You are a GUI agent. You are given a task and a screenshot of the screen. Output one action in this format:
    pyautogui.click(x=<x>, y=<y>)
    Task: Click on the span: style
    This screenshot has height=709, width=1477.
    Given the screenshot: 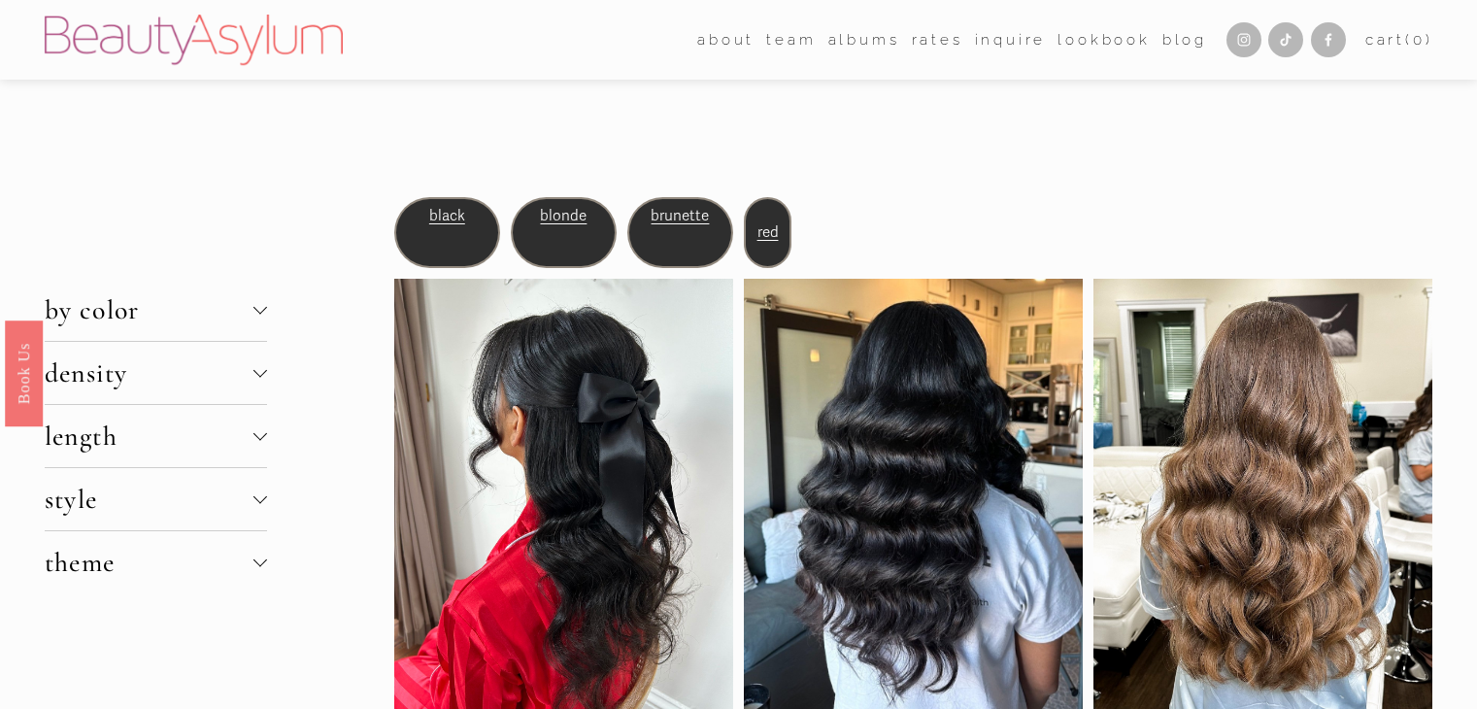 What is the action you would take?
    pyautogui.click(x=149, y=499)
    